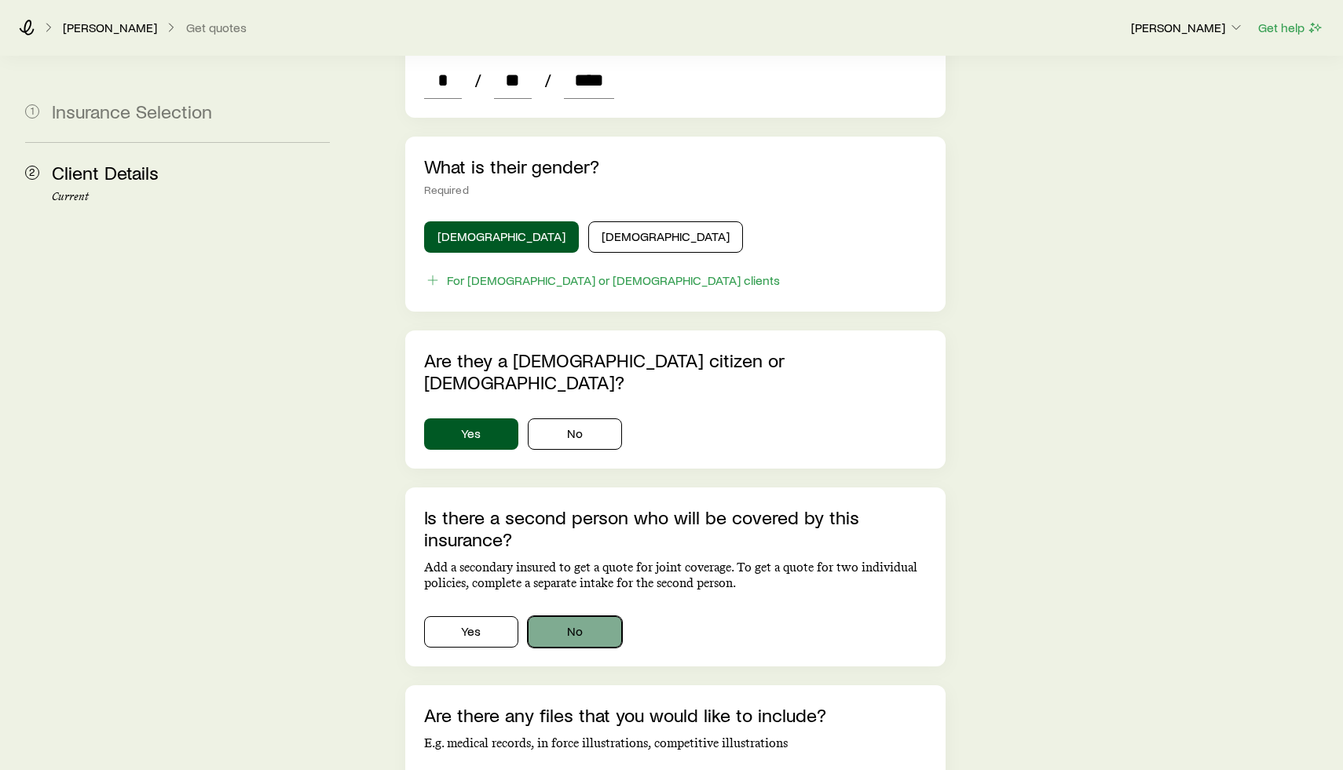  What do you see at coordinates (675, 744) in the screenshot?
I see `p: E.g. medical records, in force illustrations, competitive illustrations` at bounding box center [675, 744].